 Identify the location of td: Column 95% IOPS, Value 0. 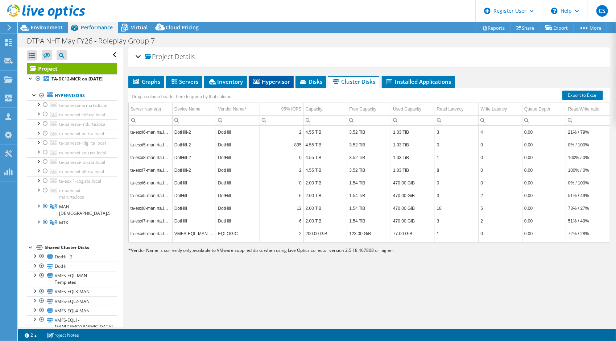
(282, 183).